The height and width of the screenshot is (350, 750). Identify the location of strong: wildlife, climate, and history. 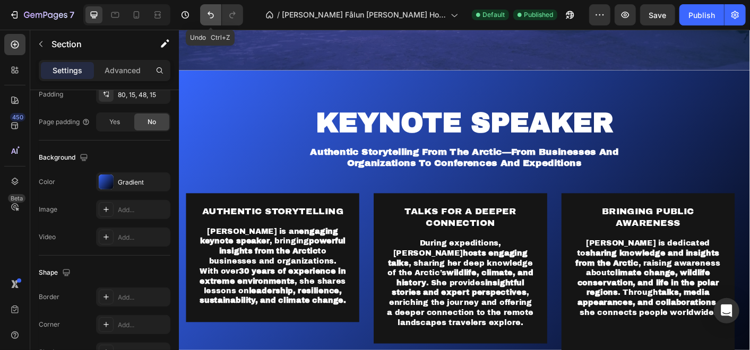
(319, 277).